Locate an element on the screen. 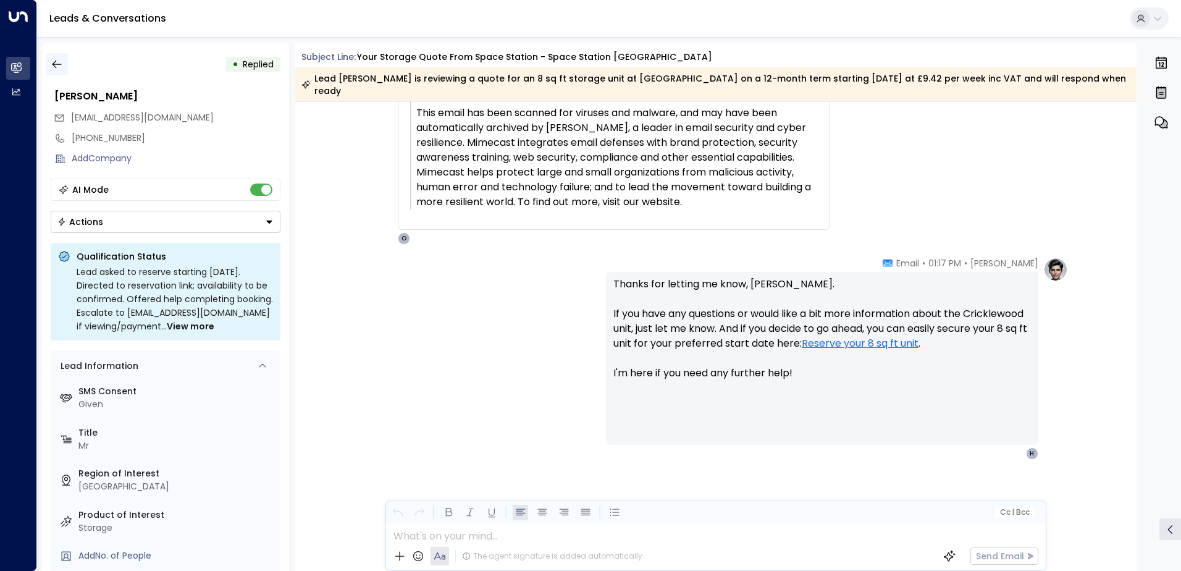 This screenshot has width=1181, height=571. span: Subject Line: is located at coordinates (329, 57).